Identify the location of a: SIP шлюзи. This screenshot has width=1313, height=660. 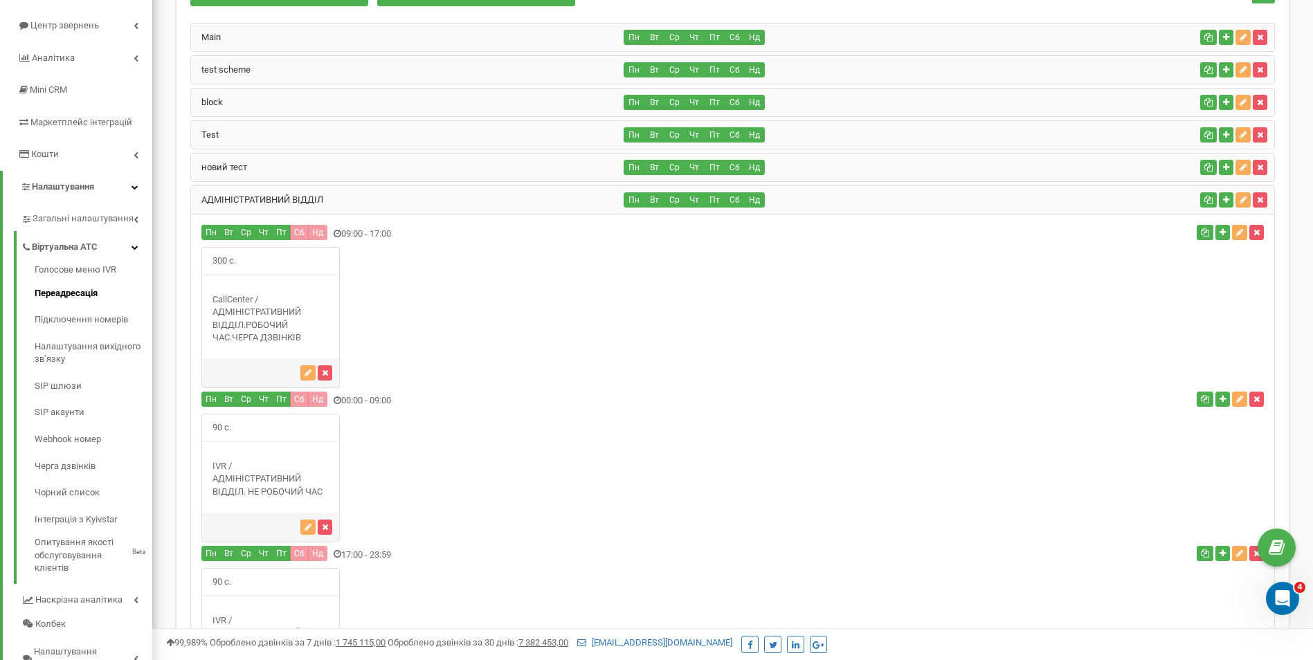
(93, 386).